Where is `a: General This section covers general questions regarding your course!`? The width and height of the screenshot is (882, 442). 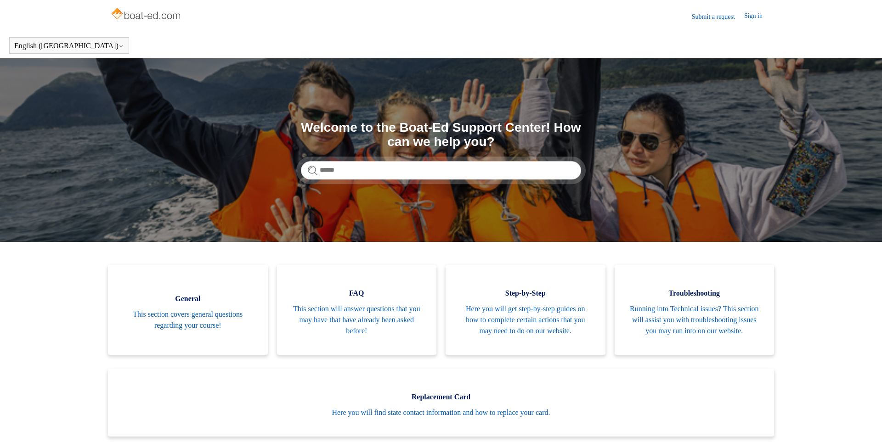 a: General This section covers general questions regarding your course! is located at coordinates (188, 310).